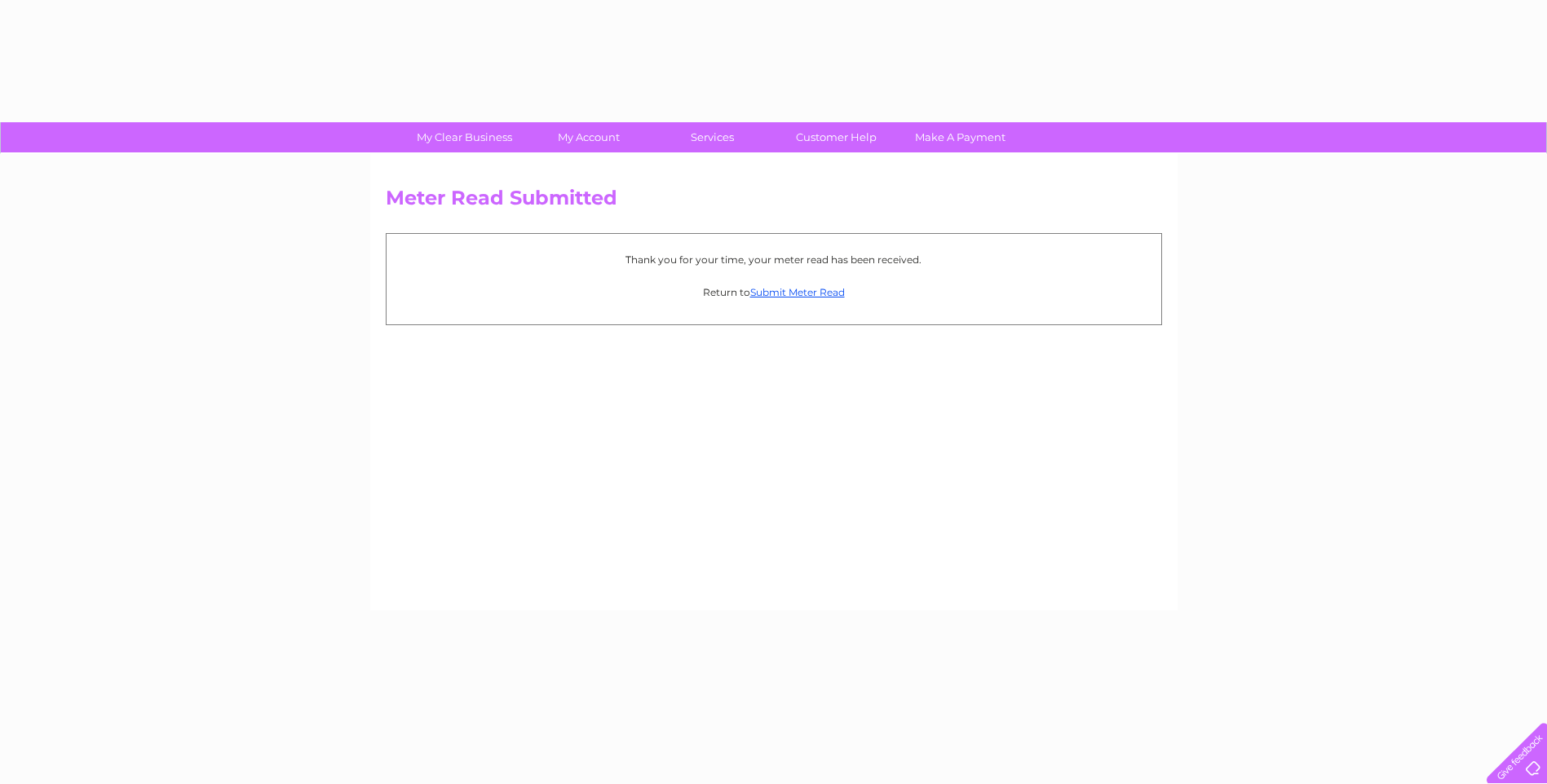 Image resolution: width=1547 pixels, height=784 pixels. I want to click on h2: Meter Read Submitted, so click(774, 202).